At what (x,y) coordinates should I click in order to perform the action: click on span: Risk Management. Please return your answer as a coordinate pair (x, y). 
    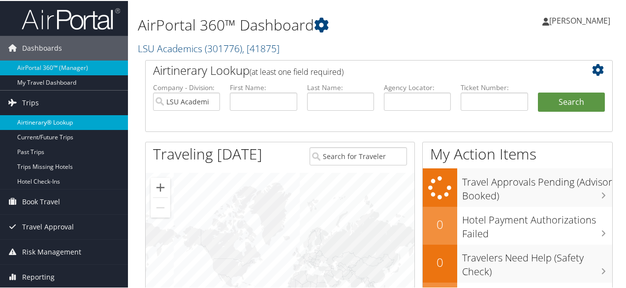
    Looking at the image, I should click on (52, 251).